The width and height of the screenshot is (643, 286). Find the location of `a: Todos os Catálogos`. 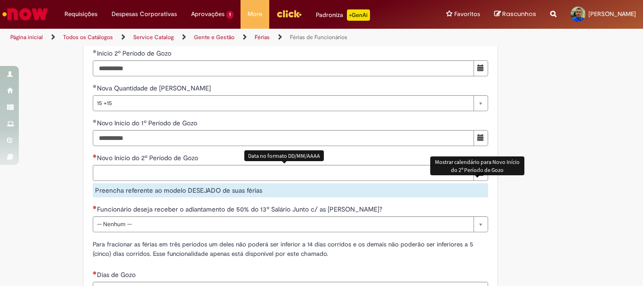

a: Todos os Catálogos is located at coordinates (88, 37).